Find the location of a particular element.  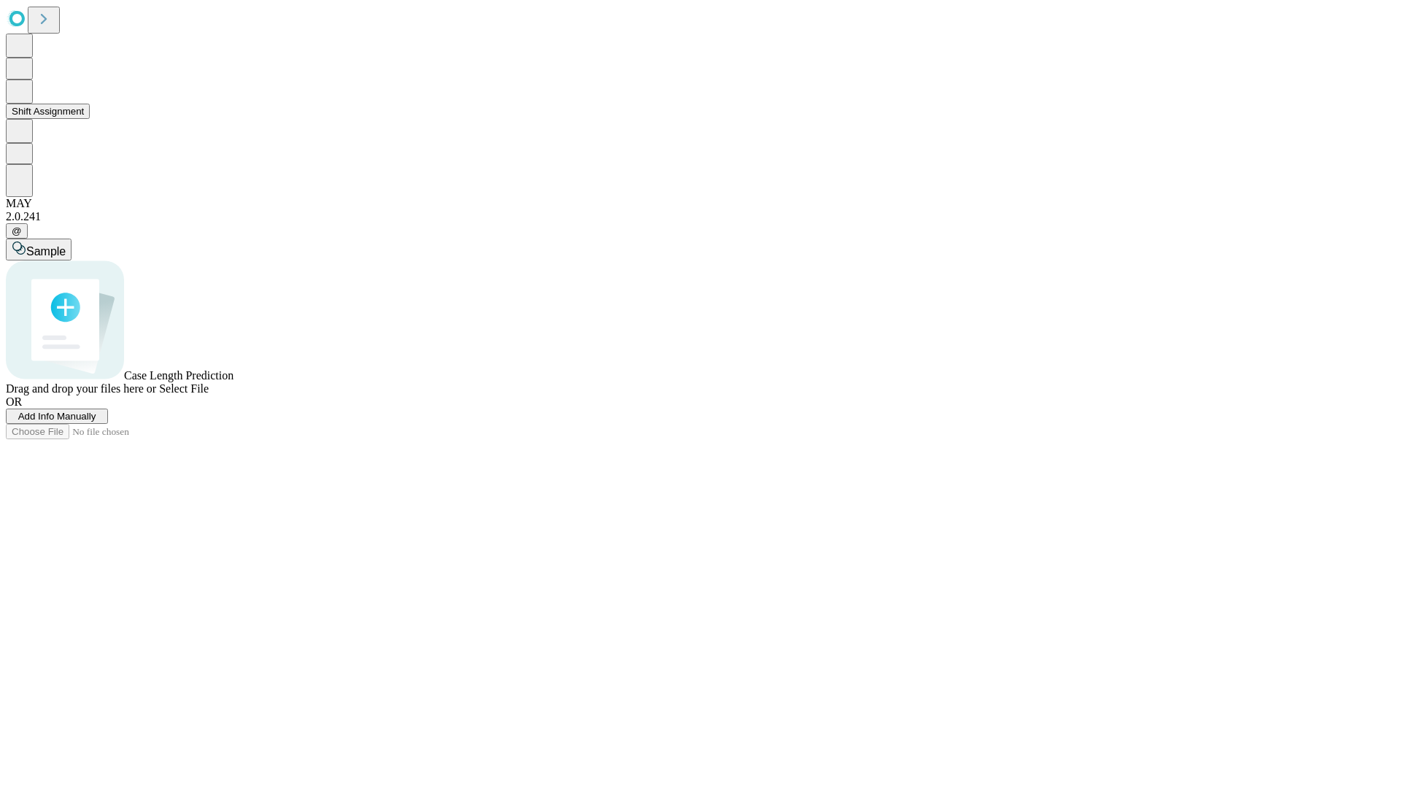

div: MAY is located at coordinates (701, 204).